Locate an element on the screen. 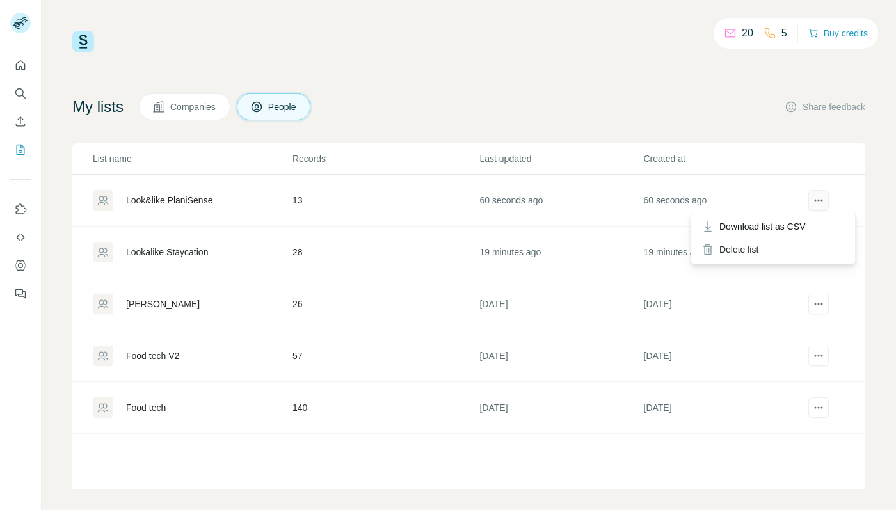  div: Food tech is located at coordinates (146, 408).